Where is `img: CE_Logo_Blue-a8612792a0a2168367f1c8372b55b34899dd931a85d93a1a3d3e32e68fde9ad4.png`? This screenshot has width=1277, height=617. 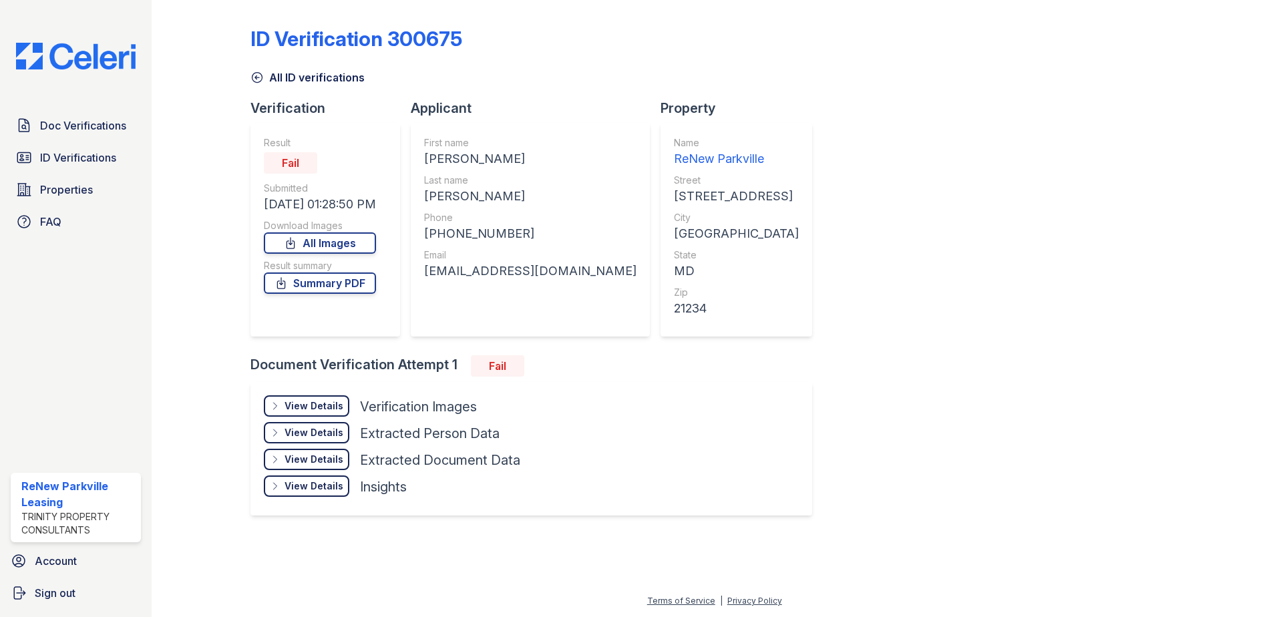
img: CE_Logo_Blue-a8612792a0a2168367f1c8372b55b34899dd931a85d93a1a3d3e32e68fde9ad4.png is located at coordinates (75, 56).